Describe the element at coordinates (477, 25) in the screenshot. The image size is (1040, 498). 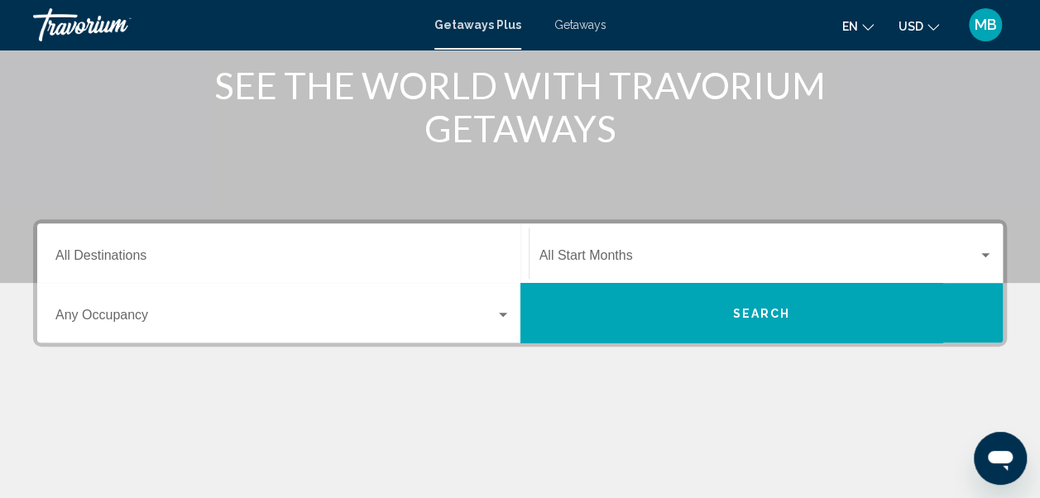
I see `a: Getaways Plus` at that location.